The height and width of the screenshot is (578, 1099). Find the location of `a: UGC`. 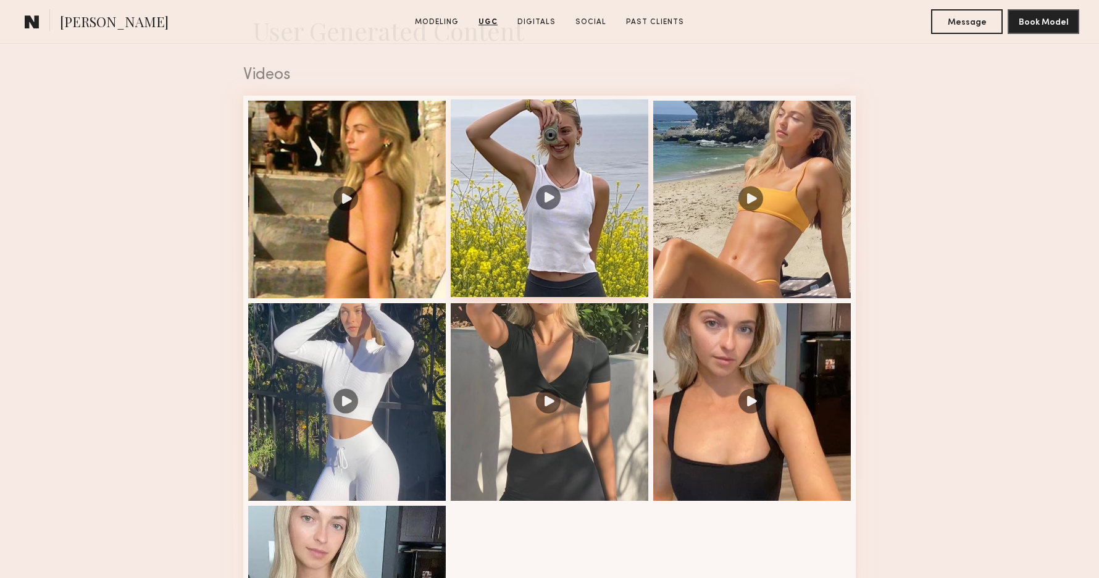

a: UGC is located at coordinates (488, 22).